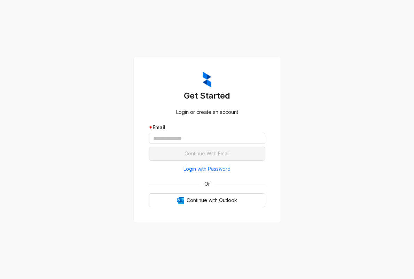 Image resolution: width=414 pixels, height=279 pixels. I want to click on button: Continue With Email, so click(207, 153).